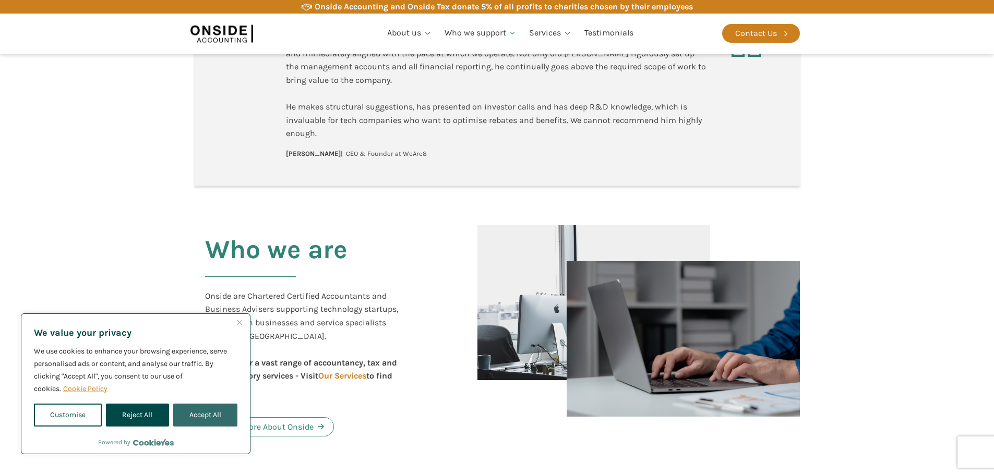 The height and width of the screenshot is (475, 994). I want to click on p: We value your privacy, so click(136, 333).